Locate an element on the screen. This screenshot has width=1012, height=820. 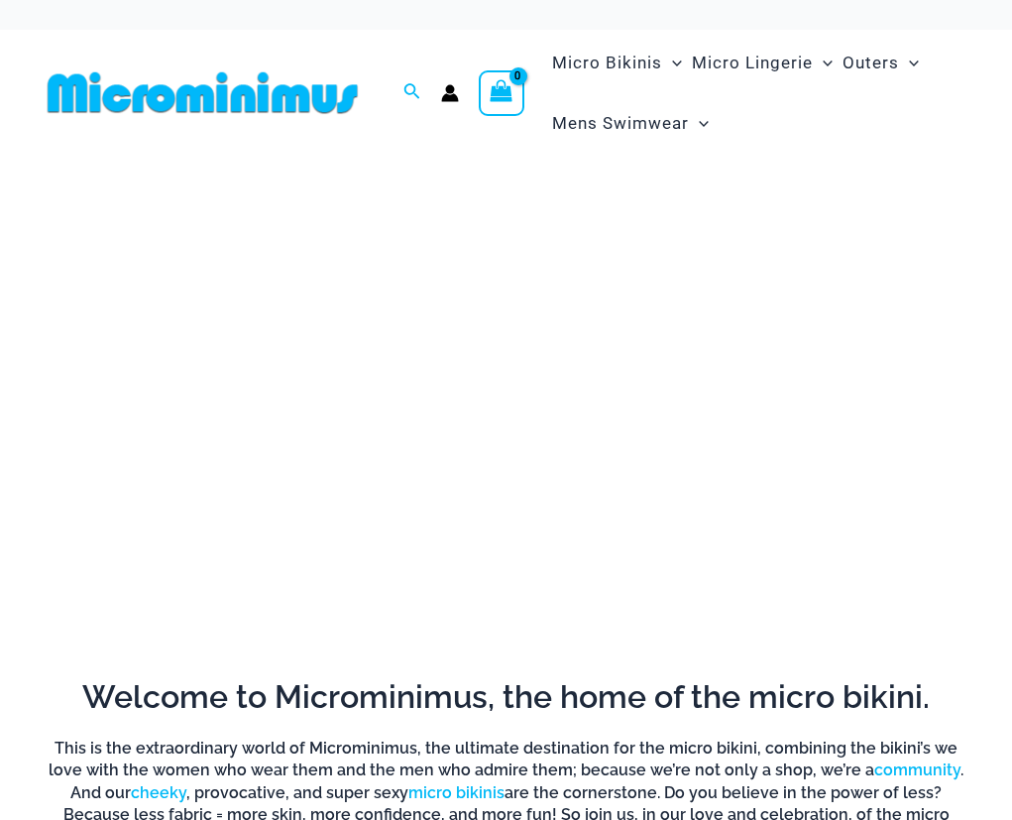
a: cheeky is located at coordinates (159, 792).